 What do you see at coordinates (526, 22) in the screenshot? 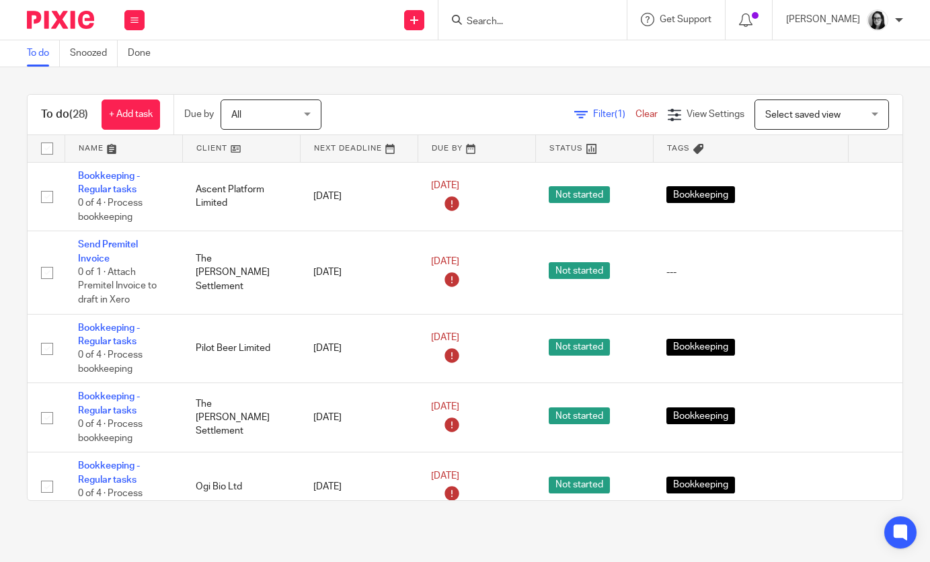
I see `input: Search` at bounding box center [526, 22].